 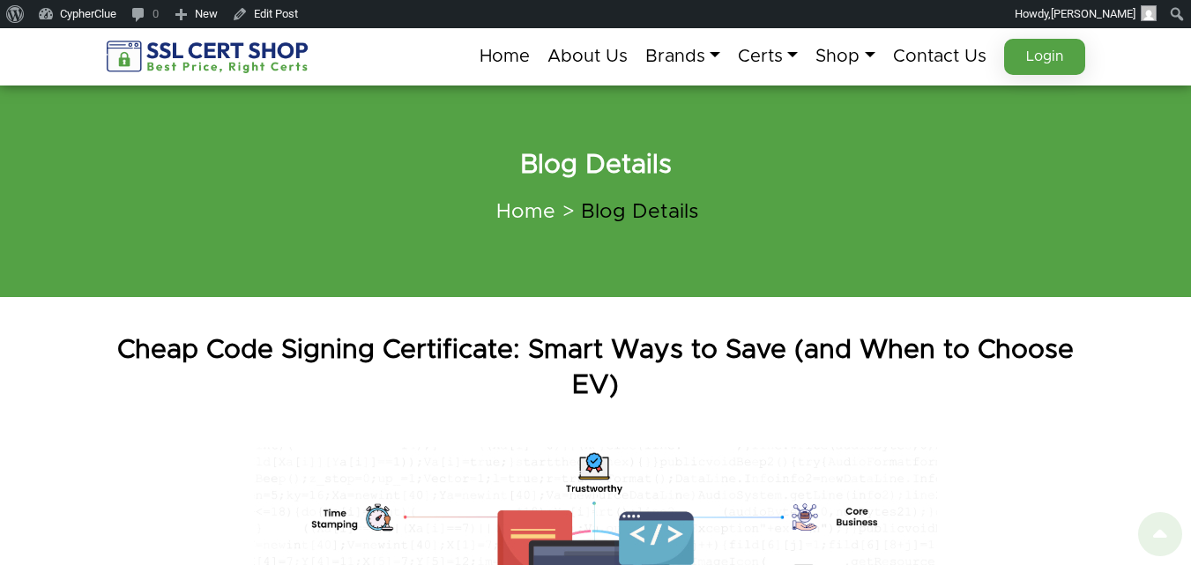 I want to click on a: About Us, so click(x=587, y=56).